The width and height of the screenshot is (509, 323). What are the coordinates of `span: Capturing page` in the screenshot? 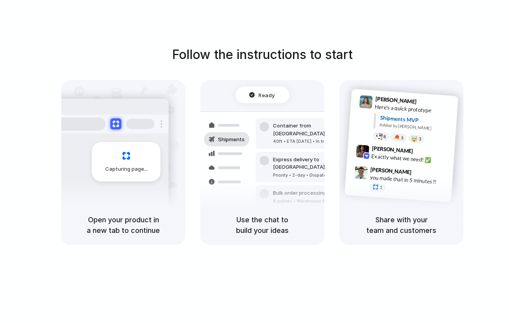 It's located at (127, 169).